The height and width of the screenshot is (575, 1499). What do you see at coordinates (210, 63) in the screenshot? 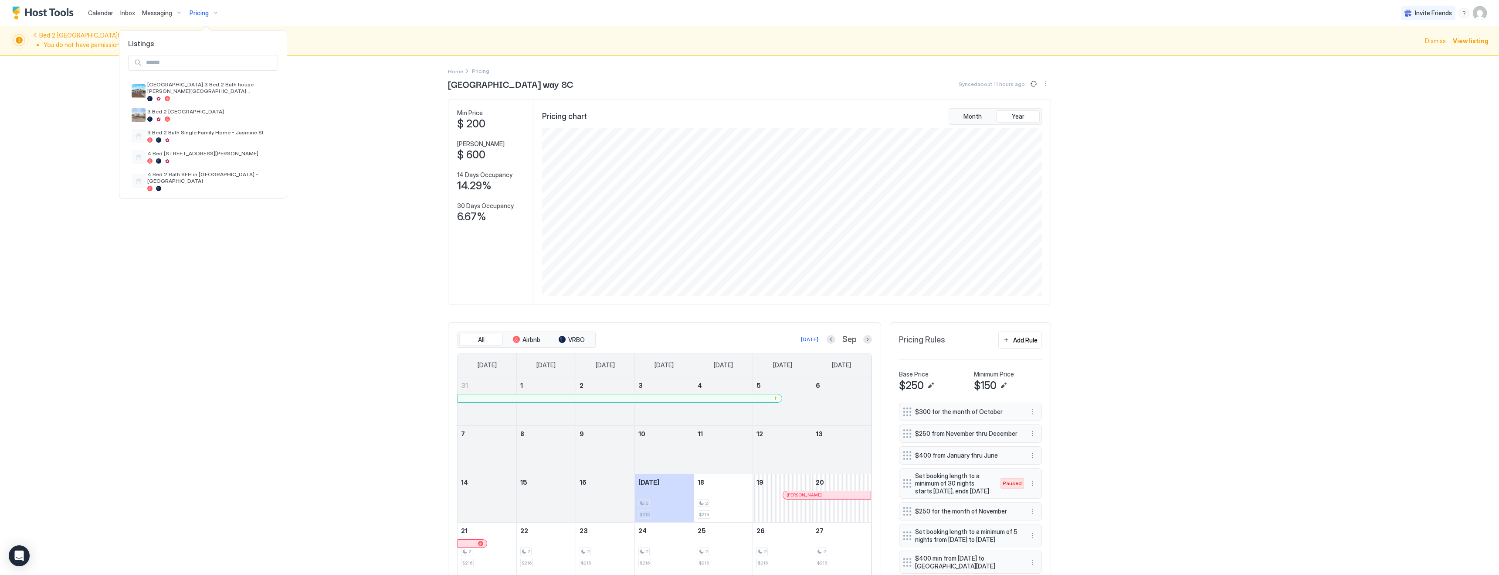
I see `input: Input Field` at bounding box center [210, 63].